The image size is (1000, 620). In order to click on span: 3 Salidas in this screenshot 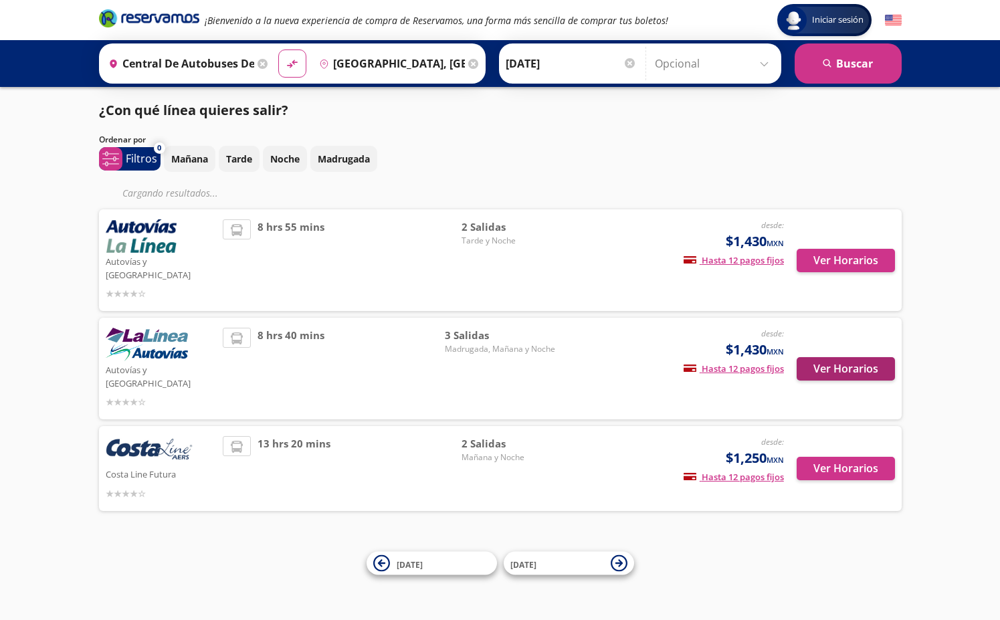, I will do `click(500, 335)`.